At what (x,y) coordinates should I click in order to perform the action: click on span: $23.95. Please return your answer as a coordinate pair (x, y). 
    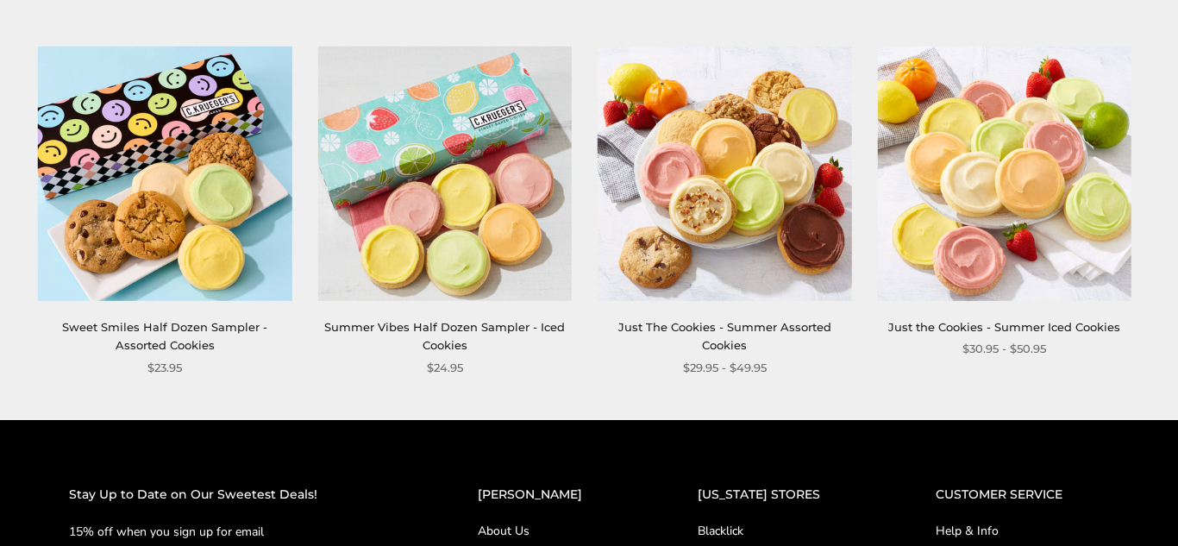
    Looking at the image, I should click on (165, 367).